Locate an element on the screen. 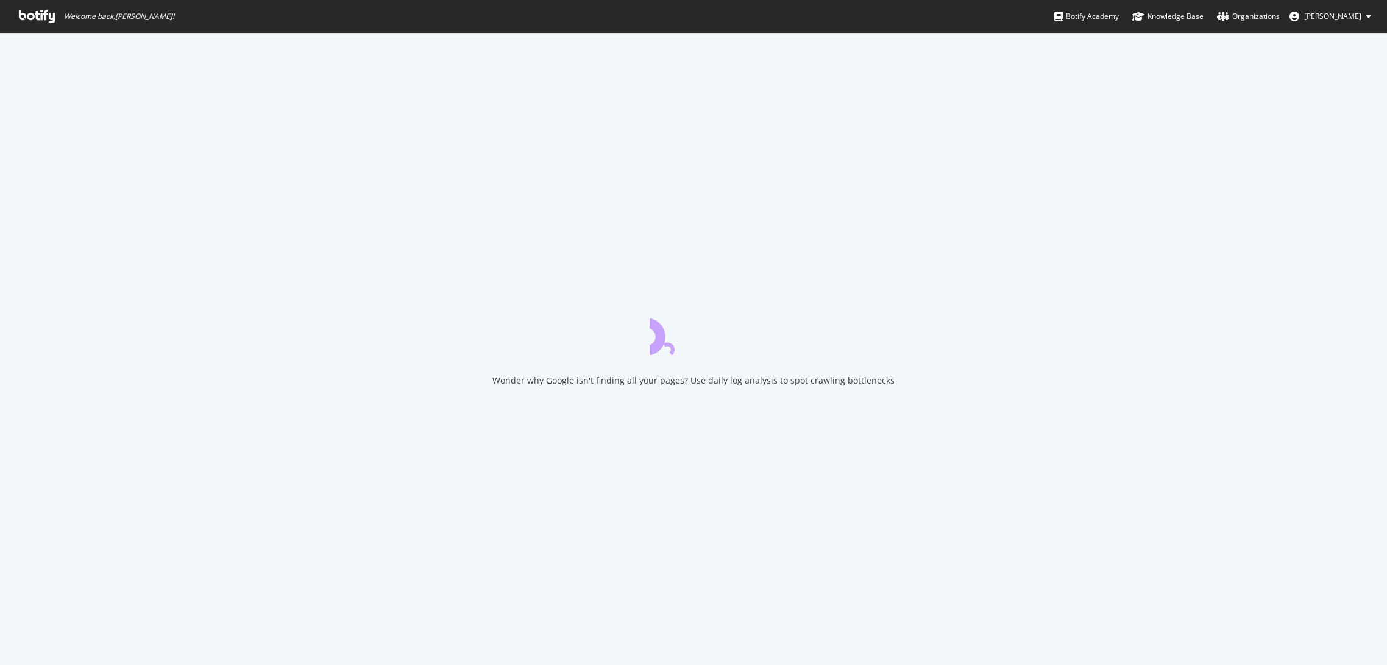  span: Robin Baron is located at coordinates (1333, 16).